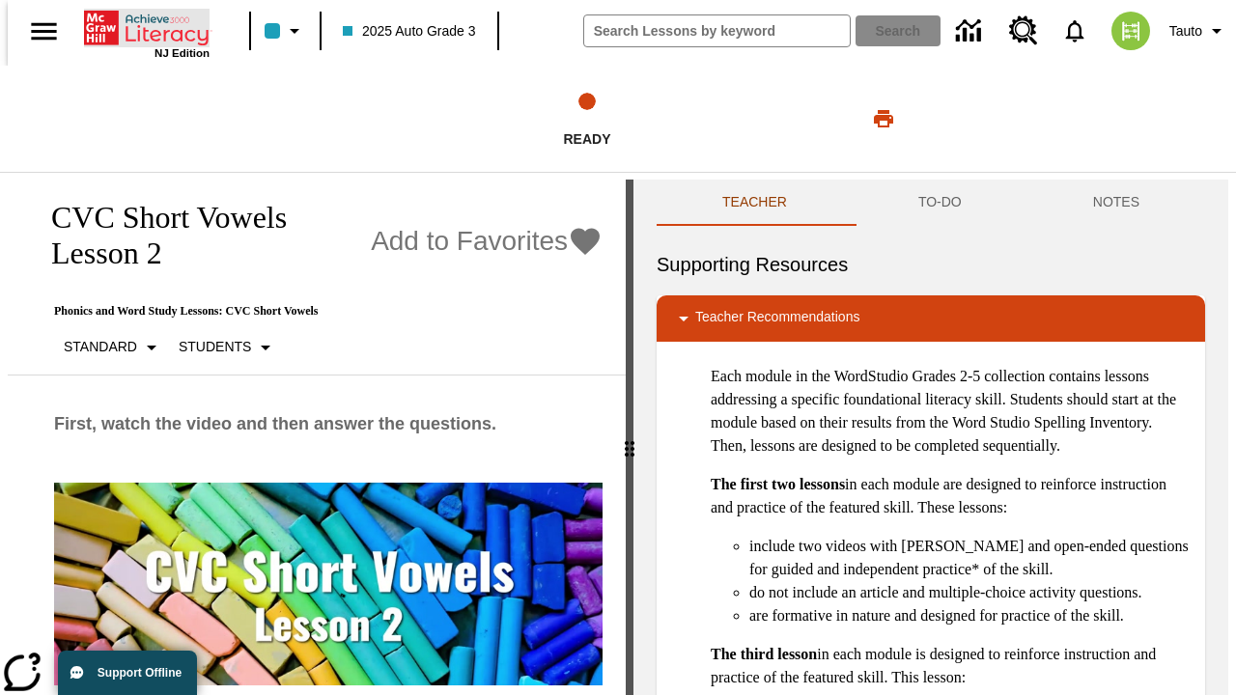  Describe the element at coordinates (587, 119) in the screenshot. I see `button: Ready step 1 of 1` at that location.